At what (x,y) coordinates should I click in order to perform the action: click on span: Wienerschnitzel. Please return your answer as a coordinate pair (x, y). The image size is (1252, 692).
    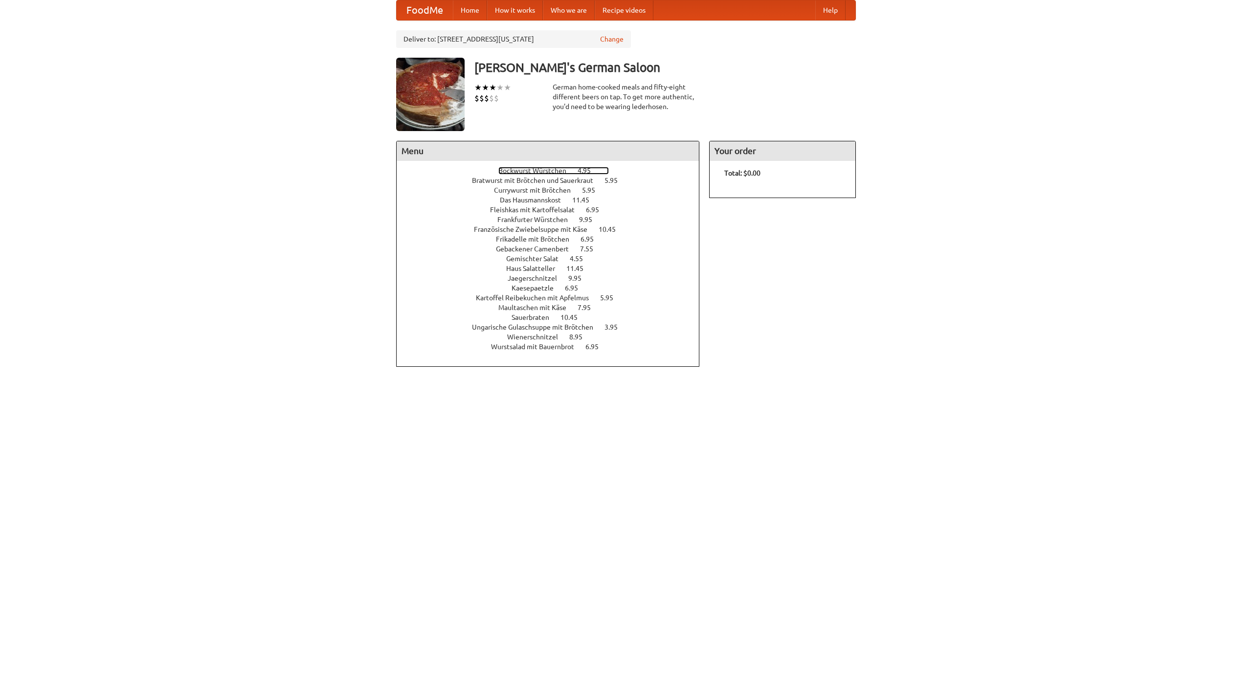
    Looking at the image, I should click on (538, 337).